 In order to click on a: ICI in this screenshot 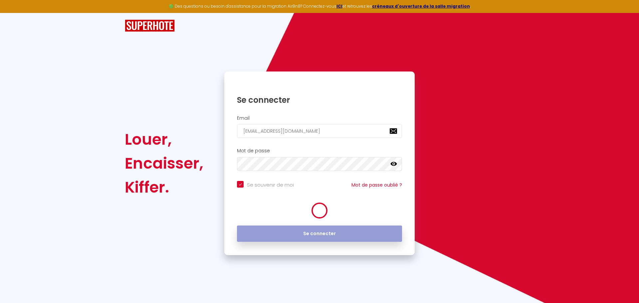, I will do `click(339, 6)`.